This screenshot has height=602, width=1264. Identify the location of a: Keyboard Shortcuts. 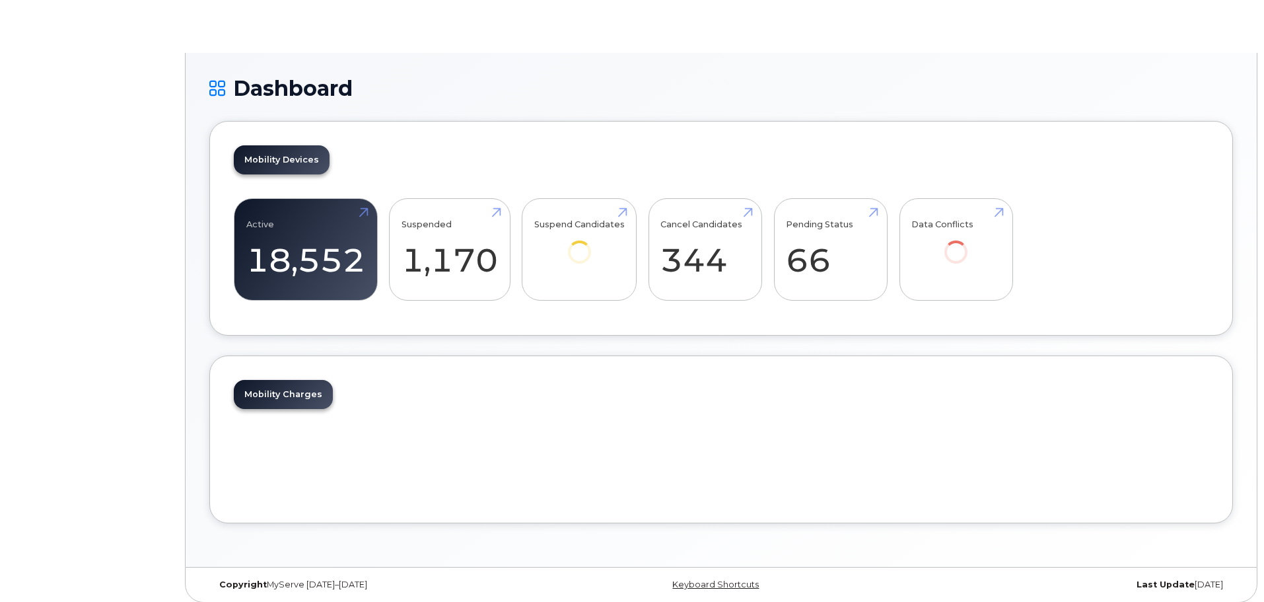
(715, 584).